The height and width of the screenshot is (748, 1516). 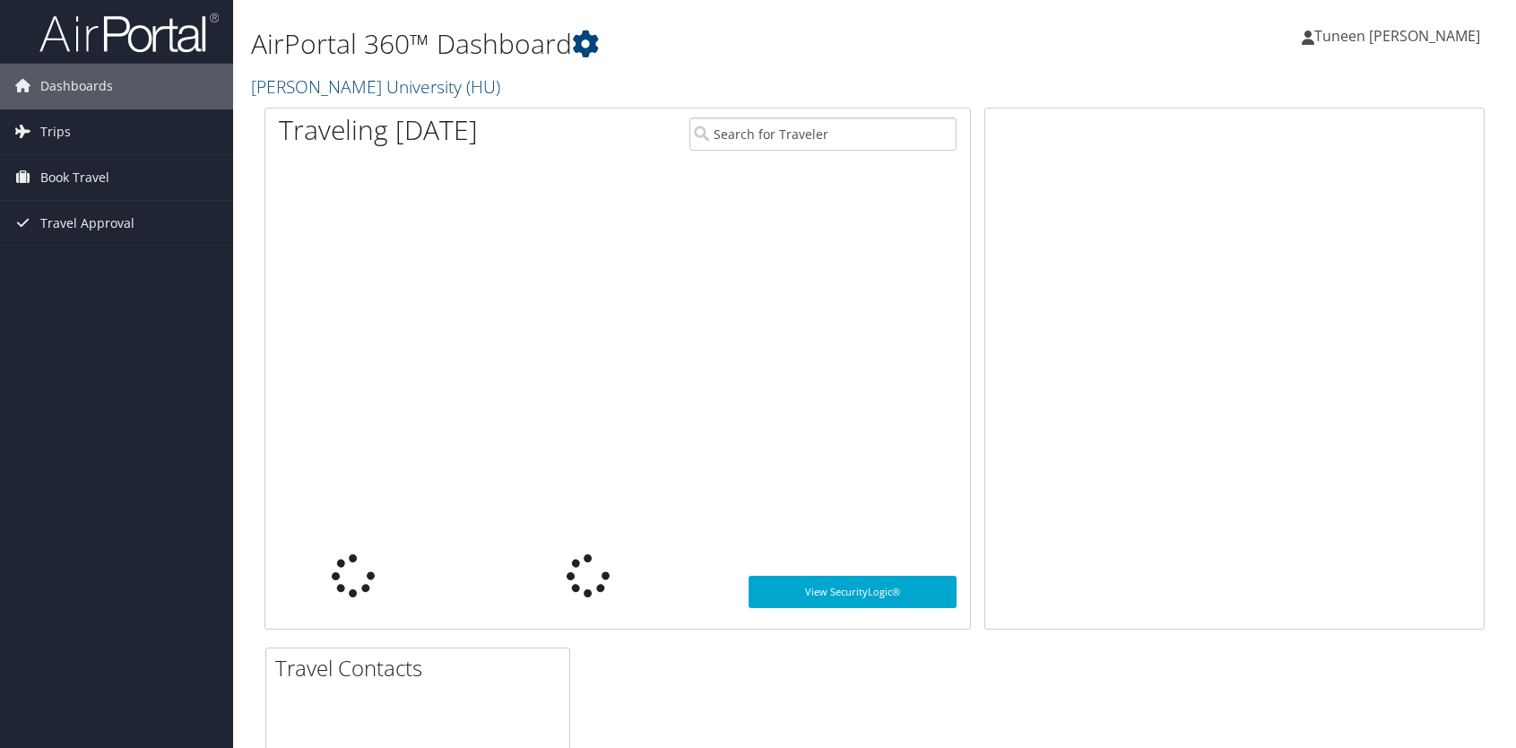 What do you see at coordinates (822, 134) in the screenshot?
I see `input: Search for Traveler` at bounding box center [822, 134].